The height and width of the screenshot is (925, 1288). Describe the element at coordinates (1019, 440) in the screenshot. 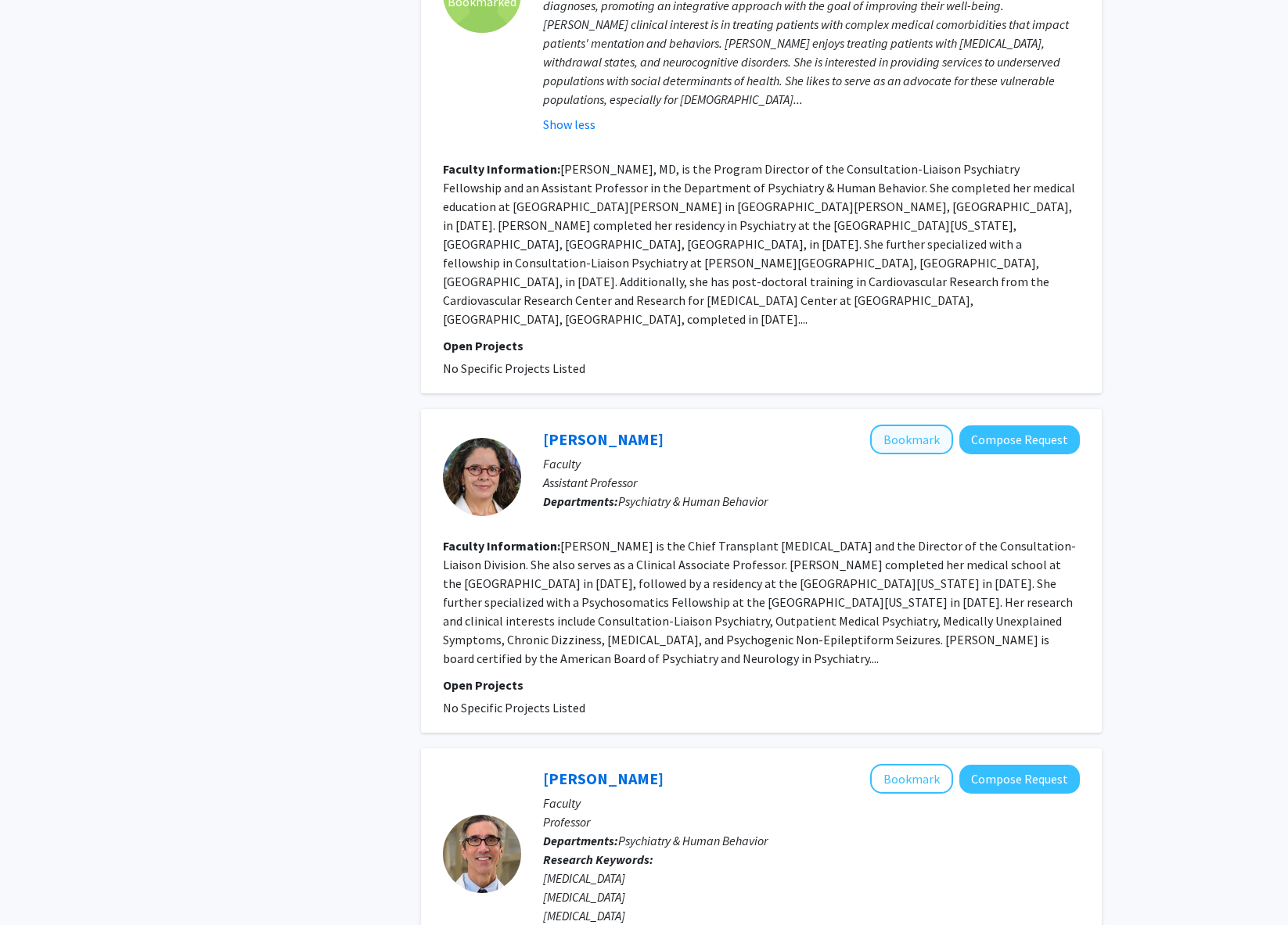

I see `button: Compose Request to Keira Chism` at that location.